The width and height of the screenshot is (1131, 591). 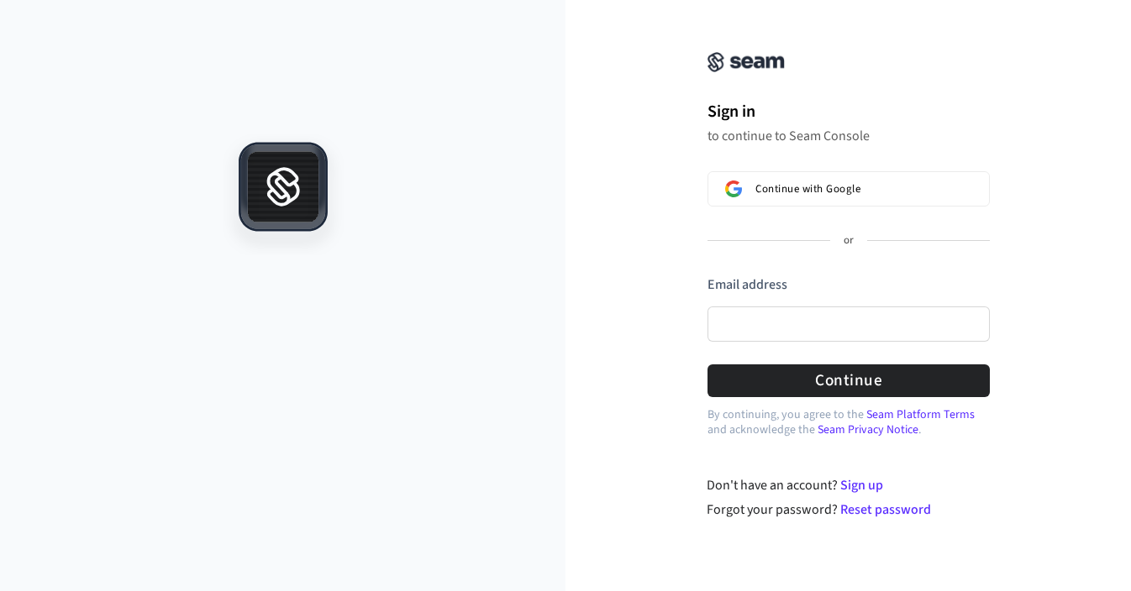 What do you see at coordinates (848, 510) in the screenshot?
I see `div: Forgot your password?` at bounding box center [848, 510].